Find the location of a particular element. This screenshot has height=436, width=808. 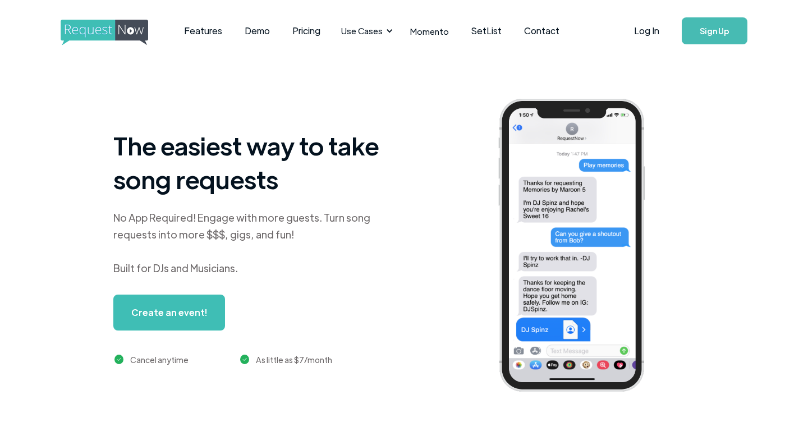

a: Pricing is located at coordinates (306, 31).